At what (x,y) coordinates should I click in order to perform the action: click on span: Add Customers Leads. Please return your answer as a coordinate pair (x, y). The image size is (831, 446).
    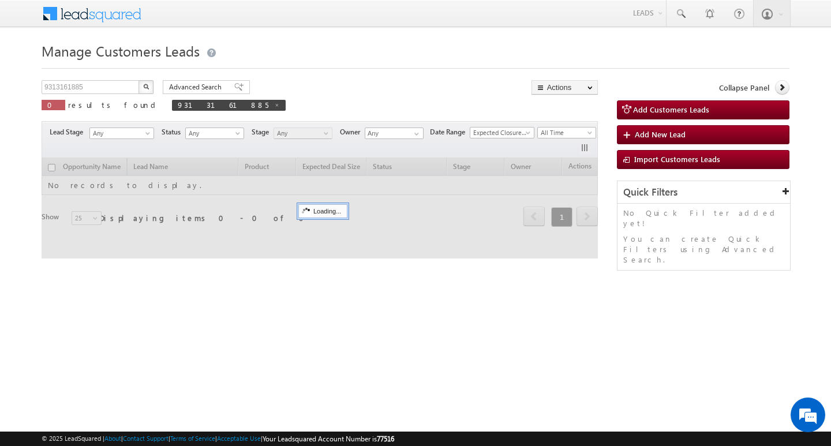
    Looking at the image, I should click on (672, 109).